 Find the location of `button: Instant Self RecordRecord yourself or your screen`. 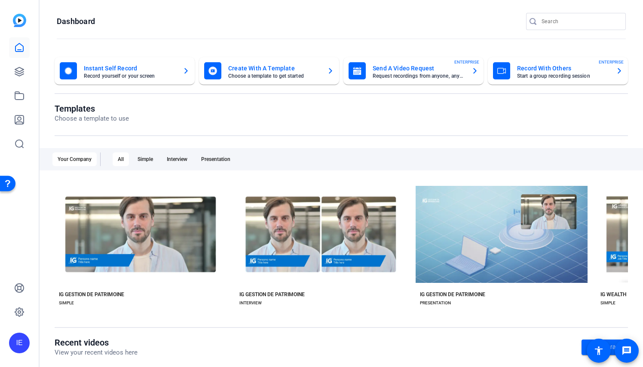

button: Instant Self RecordRecord yourself or your screen is located at coordinates (125, 71).